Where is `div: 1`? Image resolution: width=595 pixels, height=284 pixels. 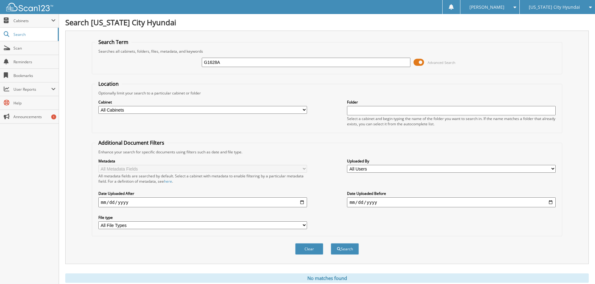
div: 1 is located at coordinates (54, 117).